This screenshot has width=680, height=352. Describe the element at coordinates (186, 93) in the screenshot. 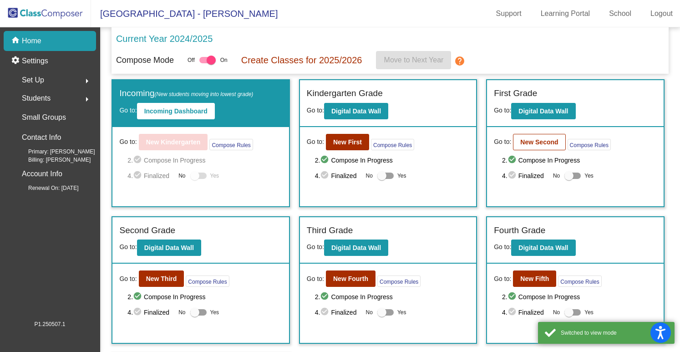

I see `label: Incoming` at that location.